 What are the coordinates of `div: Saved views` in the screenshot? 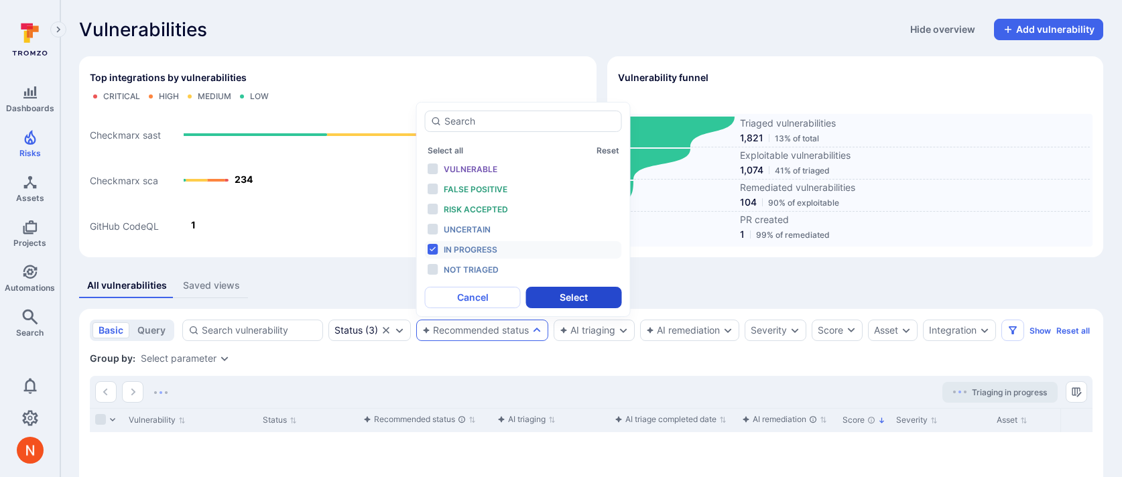 It's located at (211, 286).